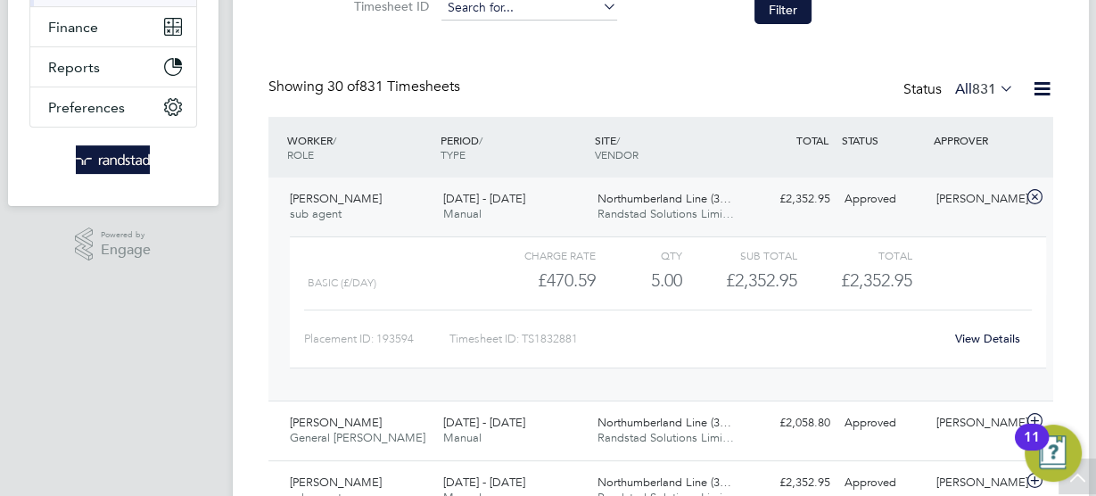 Image resolution: width=1096 pixels, height=496 pixels. I want to click on span: Powered by, so click(126, 235).